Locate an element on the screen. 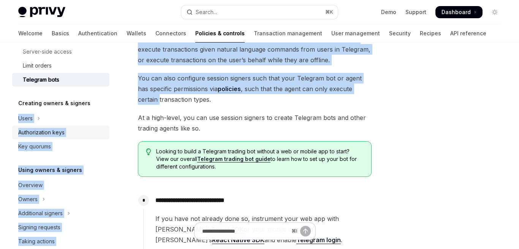  span: ⌘ K is located at coordinates (329, 12).